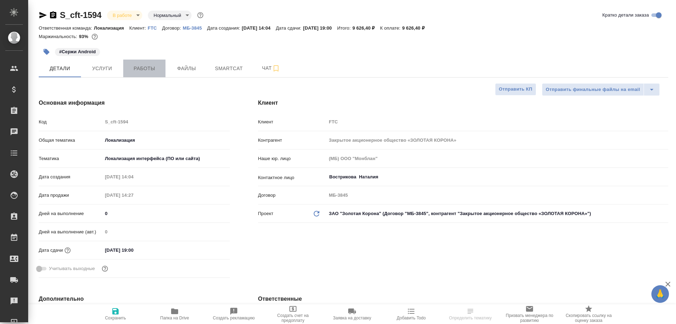  What do you see at coordinates (138, 28) in the screenshot?
I see `p: Клиент:` at bounding box center [138, 28].